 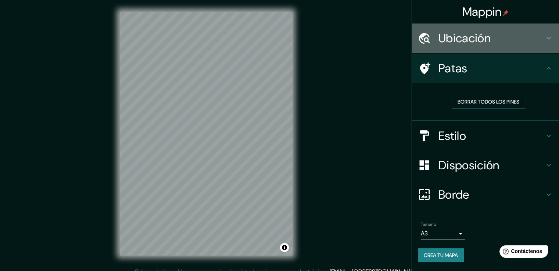 What do you see at coordinates (440, 255) in the screenshot?
I see `font: Crea tu mapa` at bounding box center [440, 255].